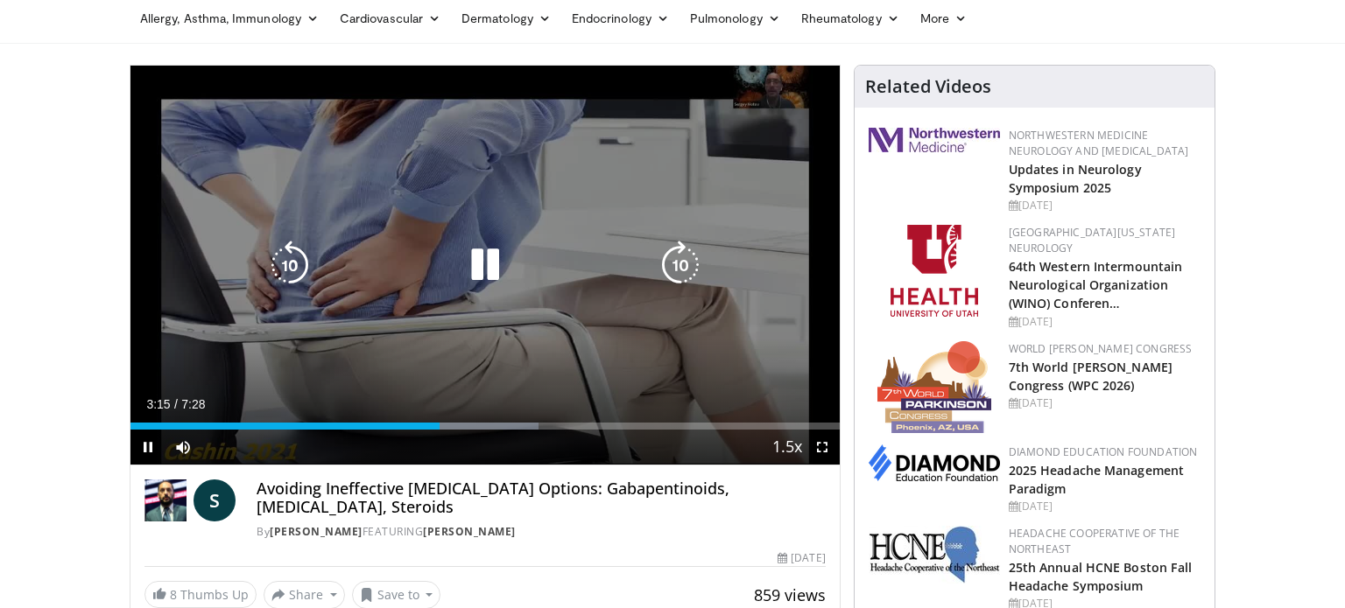  What do you see at coordinates (148, 447) in the screenshot?
I see `button: Pause` at bounding box center [148, 447].